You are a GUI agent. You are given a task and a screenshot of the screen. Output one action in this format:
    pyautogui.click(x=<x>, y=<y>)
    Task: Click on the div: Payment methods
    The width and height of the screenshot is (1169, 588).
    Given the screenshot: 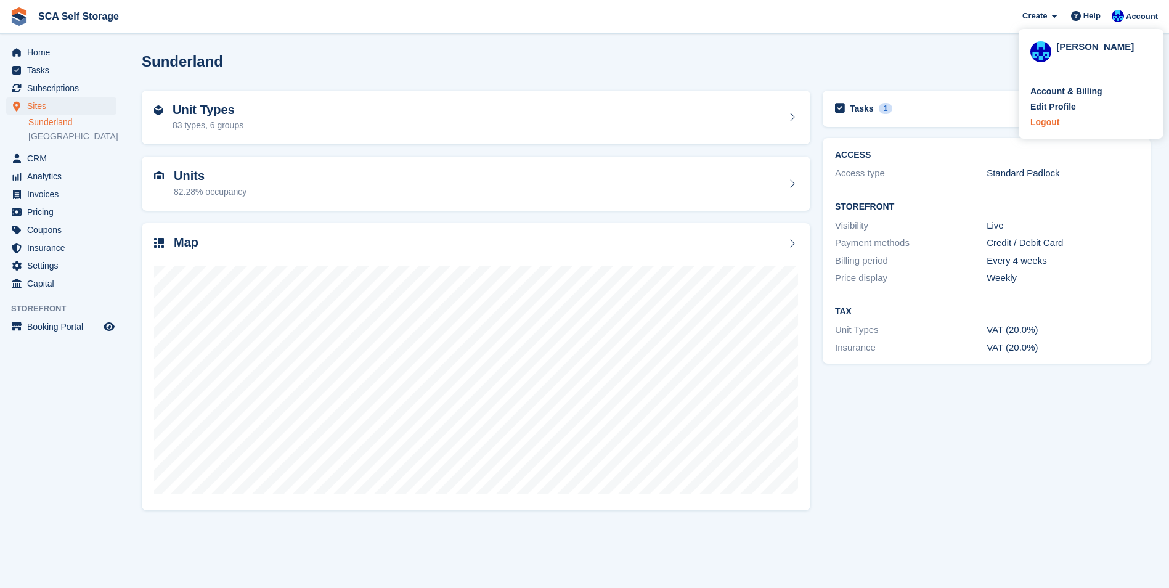 What is the action you would take?
    pyautogui.click(x=910, y=243)
    